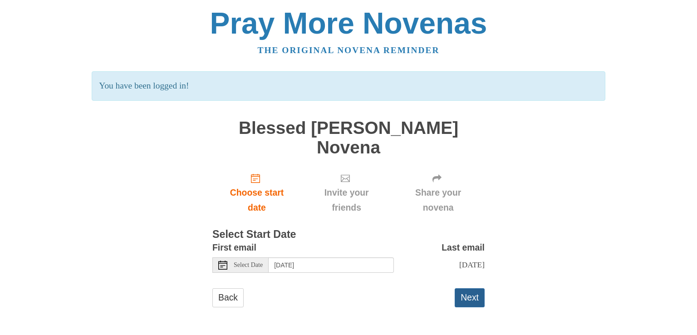  Describe the element at coordinates (348, 50) in the screenshot. I see `a: The original novena reminder` at that location.